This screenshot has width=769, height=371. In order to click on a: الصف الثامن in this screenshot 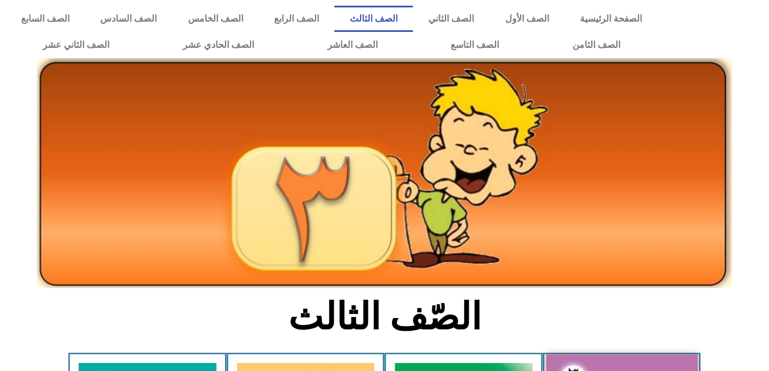, I will do `click(596, 45)`.